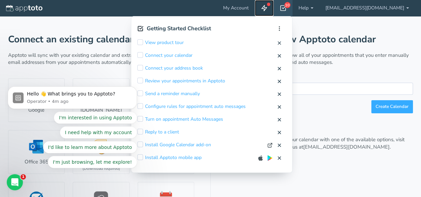  What do you see at coordinates (85, 66) in the screenshot?
I see `button: Quick reply: I'd like to learn more about Apptoto` at bounding box center [85, 66].